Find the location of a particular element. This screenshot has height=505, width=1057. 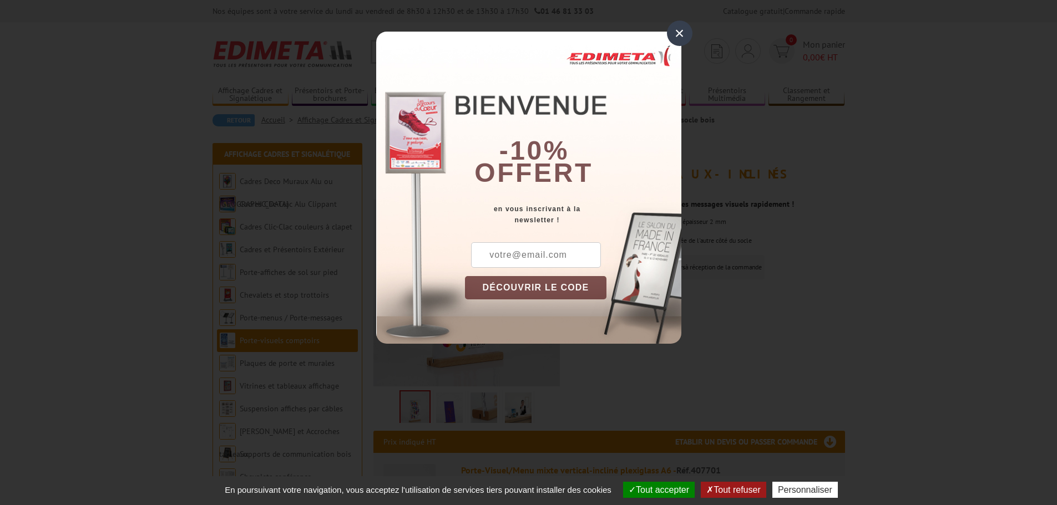

span: En poursuivant votre navigation, vous acceptez l'utilisation de services tiers pouvant installer ... is located at coordinates (418, 490).